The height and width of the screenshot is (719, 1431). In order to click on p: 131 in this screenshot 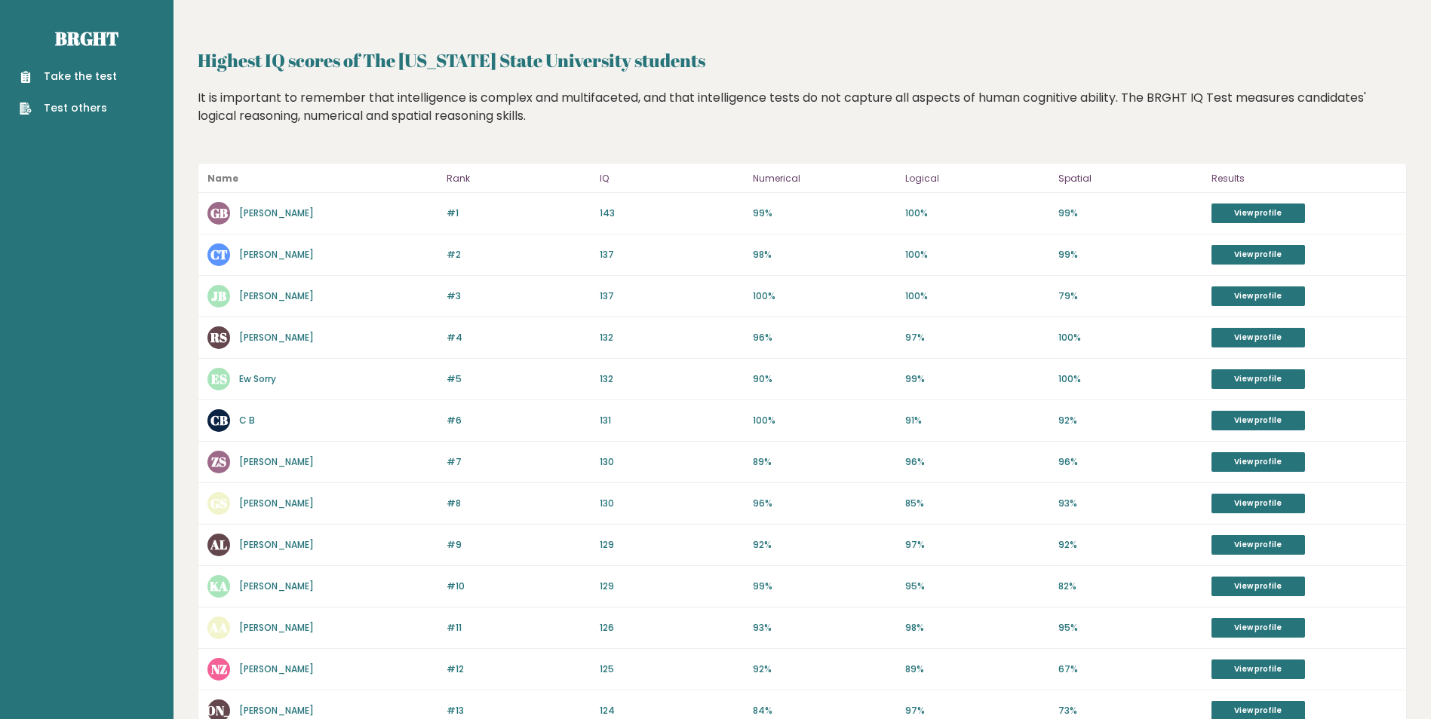, I will do `click(671, 421)`.